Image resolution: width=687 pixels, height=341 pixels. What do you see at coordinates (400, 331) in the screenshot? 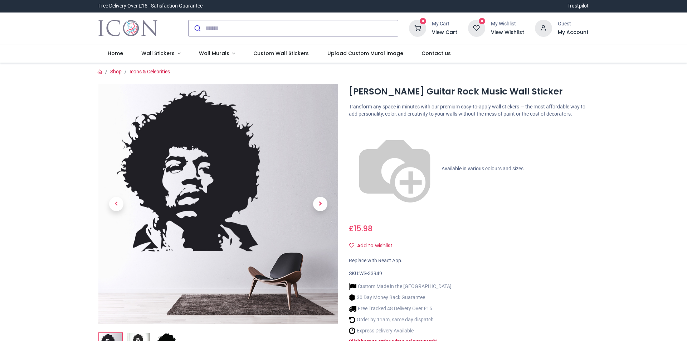
I see `li: Express Delivery Available` at bounding box center [400, 331].